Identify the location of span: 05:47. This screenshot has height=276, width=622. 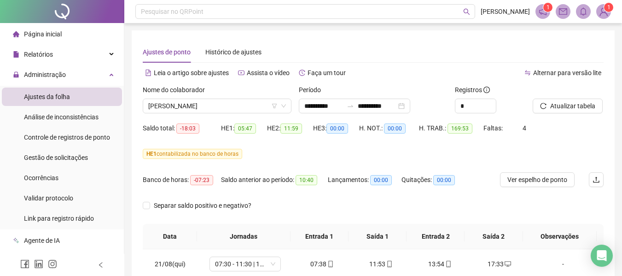
(245, 128).